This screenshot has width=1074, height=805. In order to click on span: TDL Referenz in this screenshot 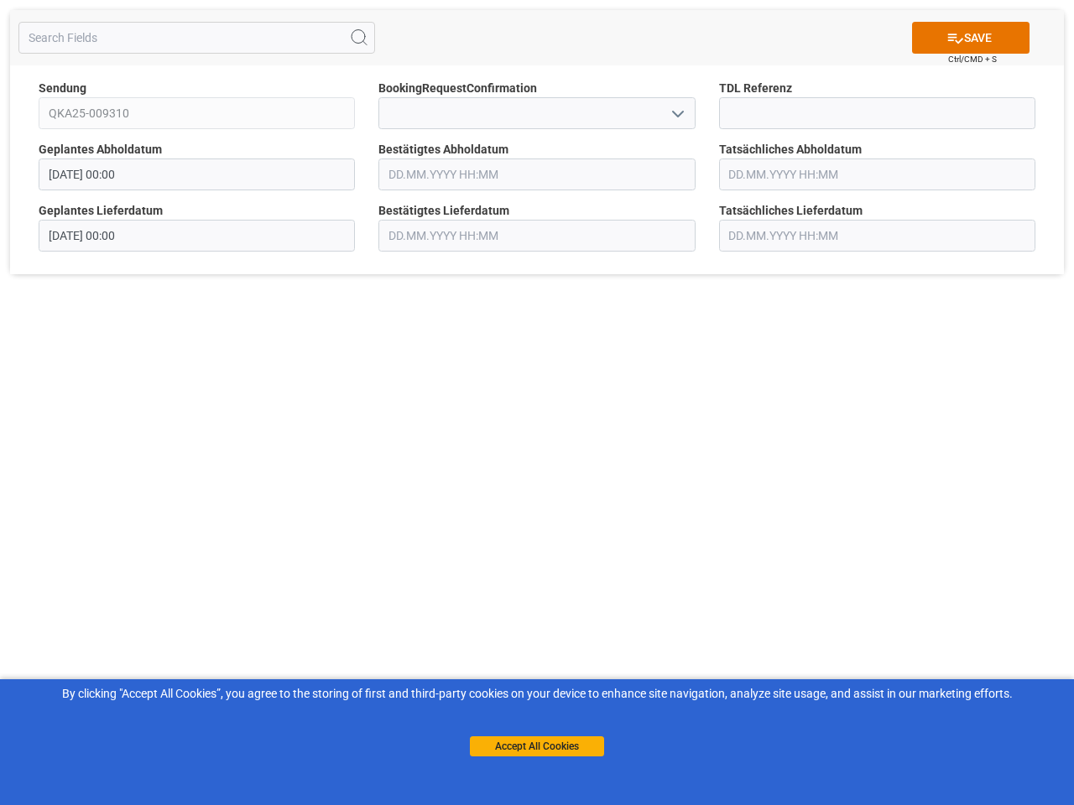, I will do `click(755, 88)`.